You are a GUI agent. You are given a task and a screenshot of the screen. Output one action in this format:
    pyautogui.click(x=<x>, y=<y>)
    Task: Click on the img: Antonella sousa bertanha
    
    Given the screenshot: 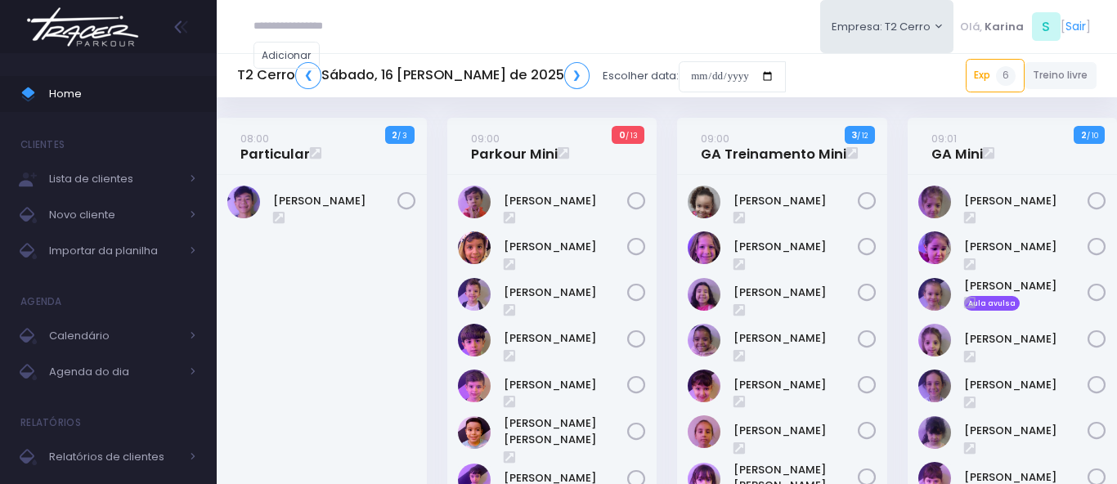 What is the action you would take?
    pyautogui.click(x=704, y=202)
    